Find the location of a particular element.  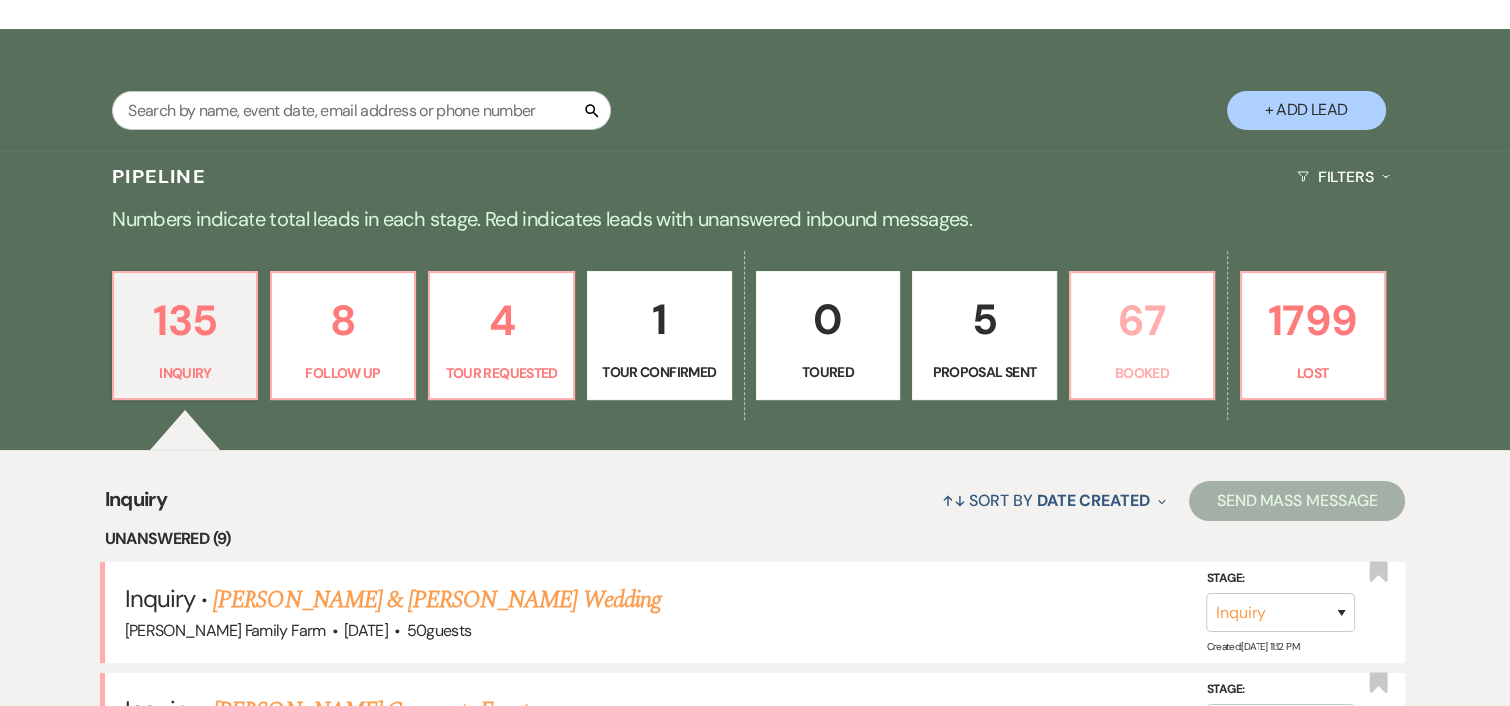

p: 8 is located at coordinates (343, 320).